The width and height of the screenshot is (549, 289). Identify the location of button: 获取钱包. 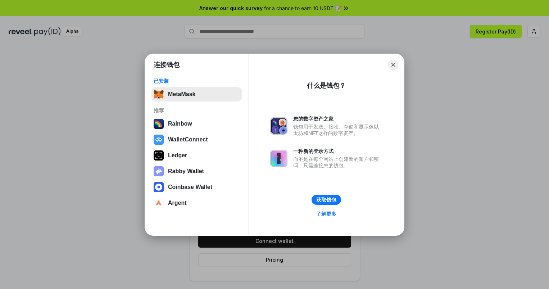
(326, 200).